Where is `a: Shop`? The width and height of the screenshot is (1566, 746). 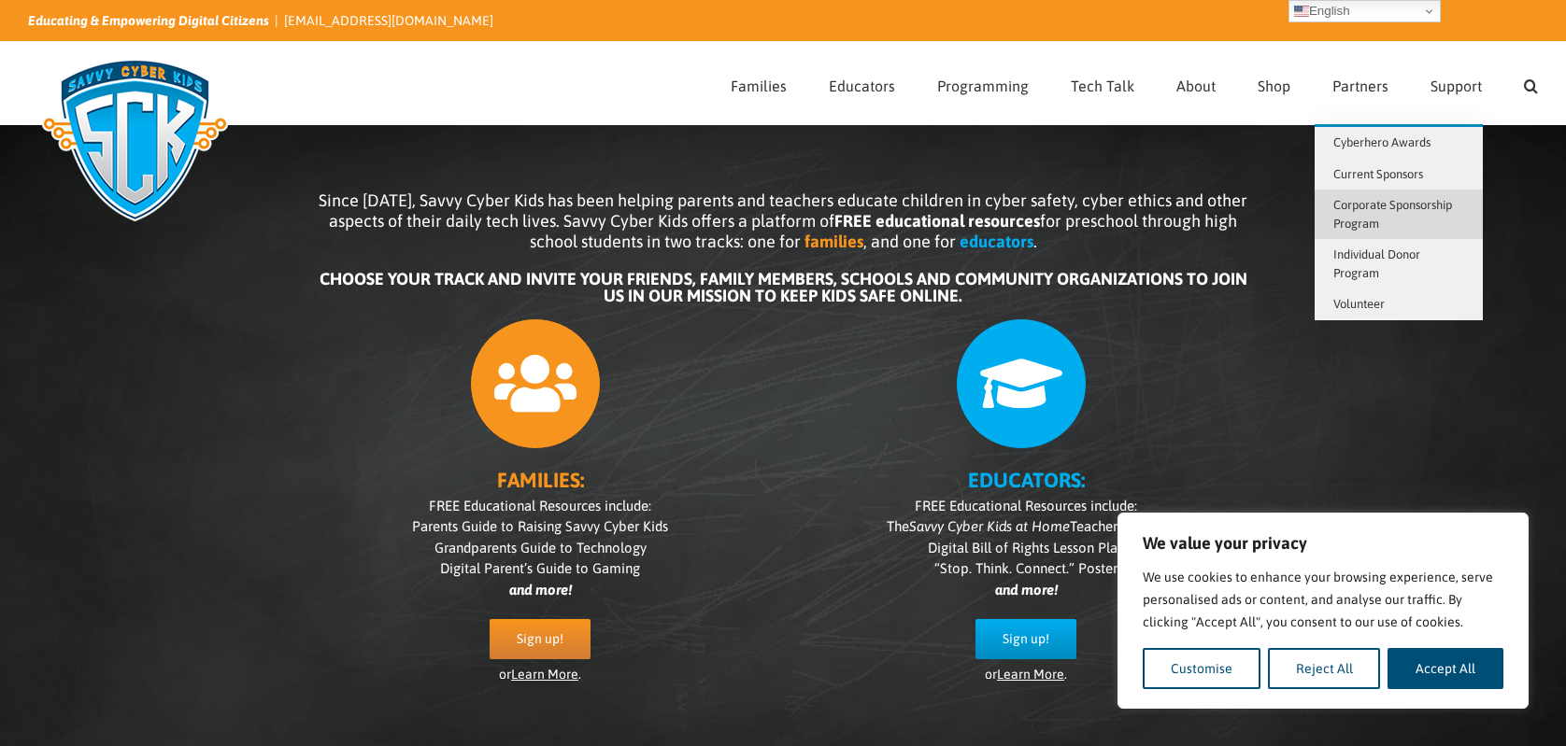 a: Shop is located at coordinates (1273, 83).